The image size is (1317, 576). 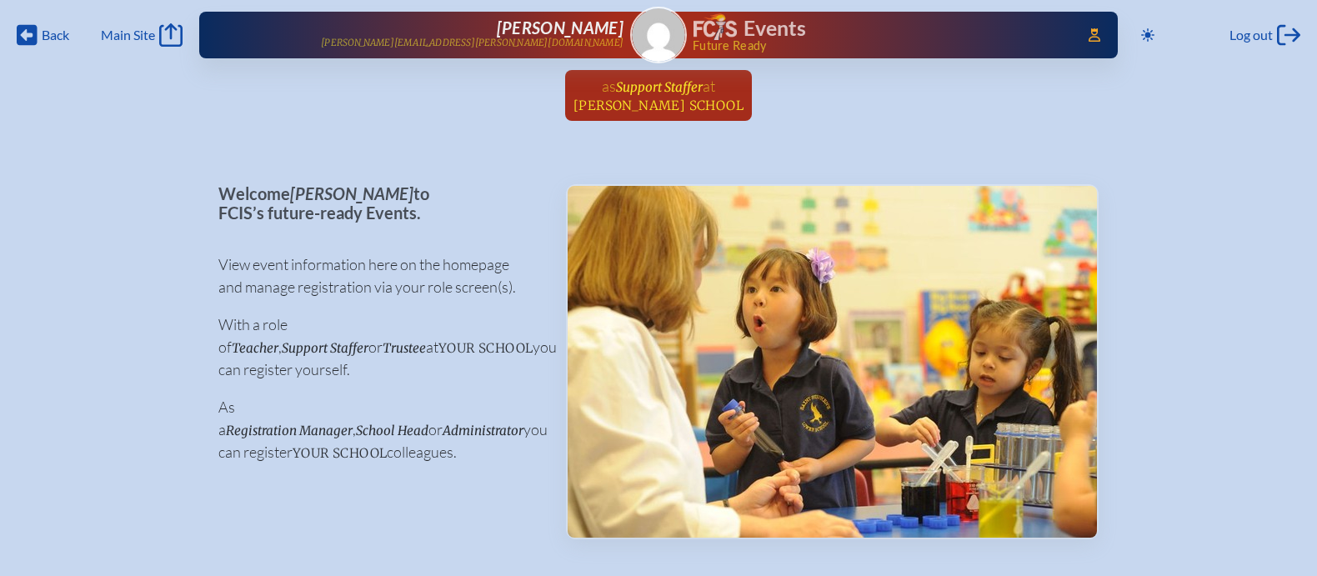 I want to click on p: With a role of , or at you can register yourself., so click(x=378, y=347).